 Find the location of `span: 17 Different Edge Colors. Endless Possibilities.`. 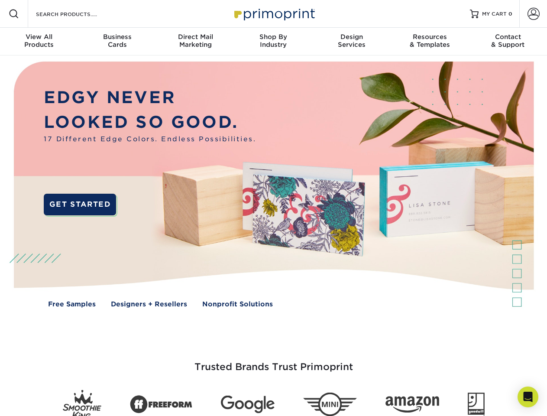

span: 17 Different Edge Colors. Endless Possibilities. is located at coordinates (150, 139).